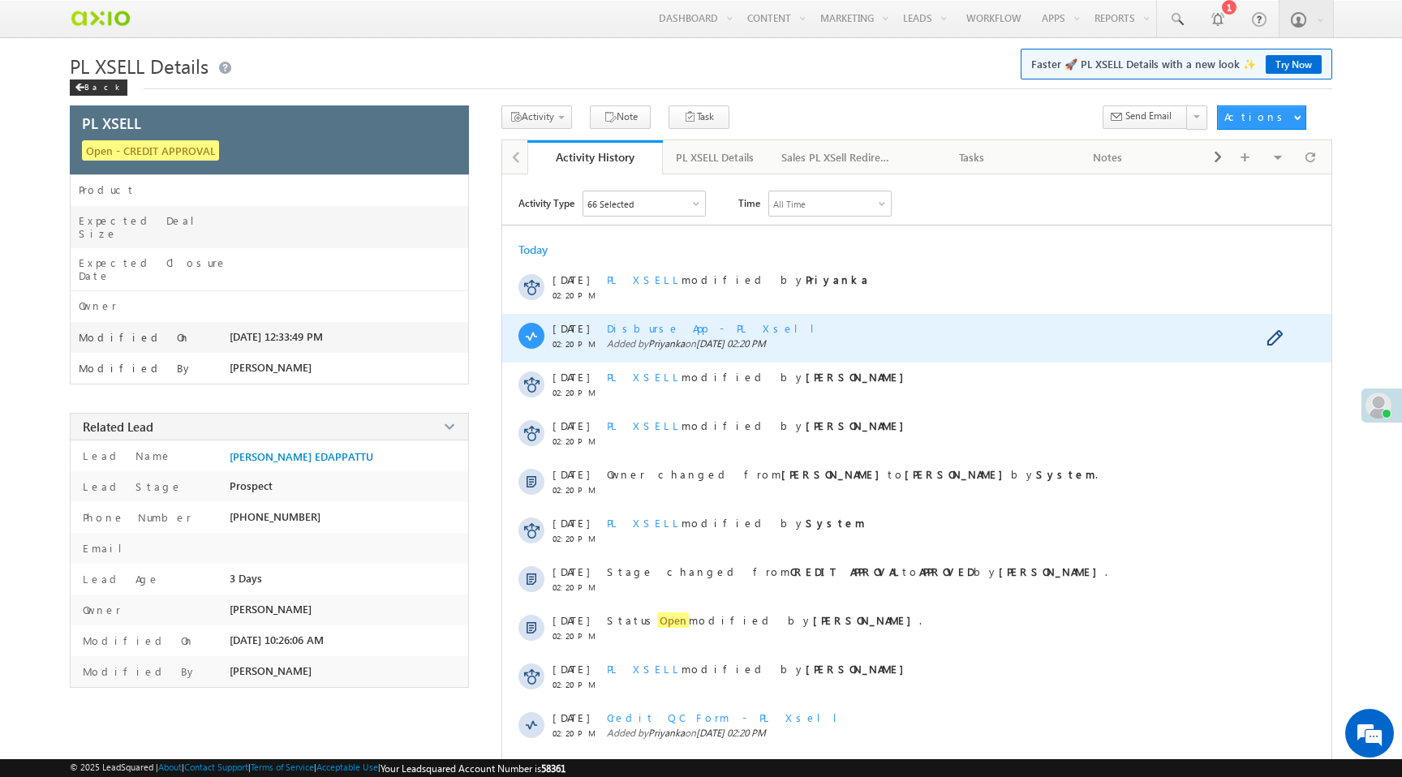  Describe the element at coordinates (98, 88) in the screenshot. I see `div: Back` at that location.